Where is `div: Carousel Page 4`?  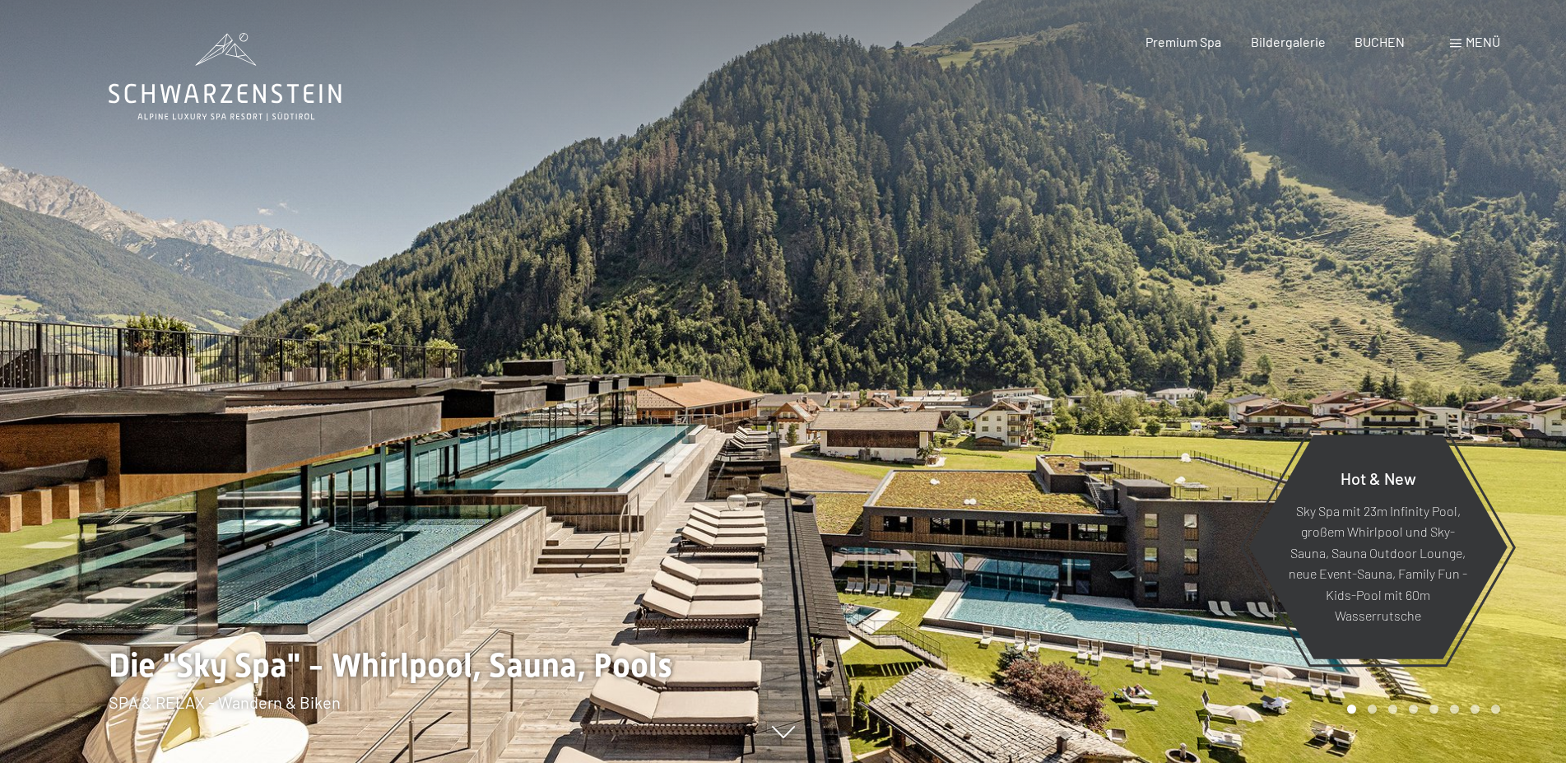 div: Carousel Page 4 is located at coordinates (1413, 709).